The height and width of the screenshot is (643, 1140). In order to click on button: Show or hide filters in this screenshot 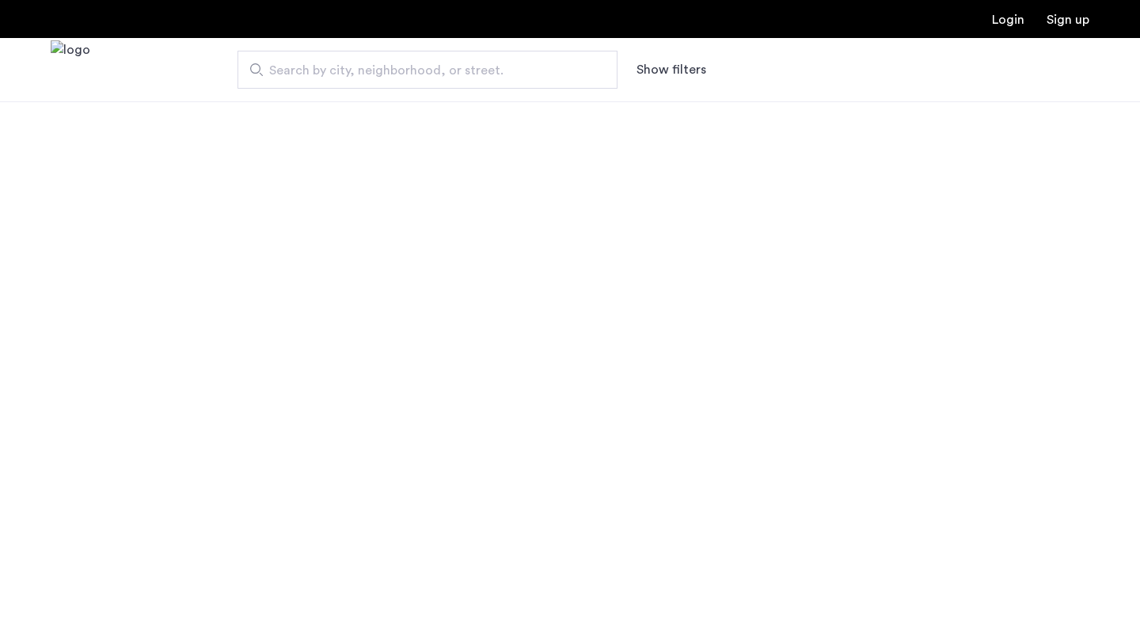, I will do `click(671, 70)`.